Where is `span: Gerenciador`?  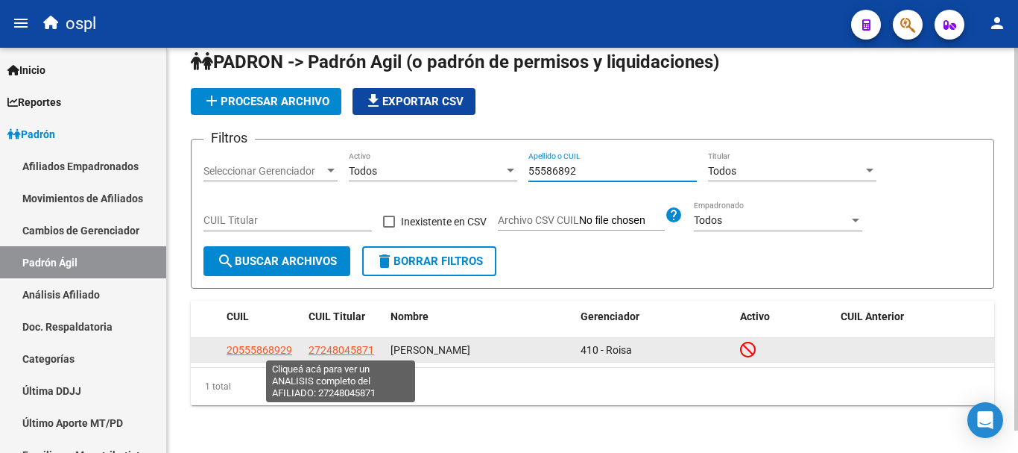
span: Gerenciador is located at coordinates (610, 316).